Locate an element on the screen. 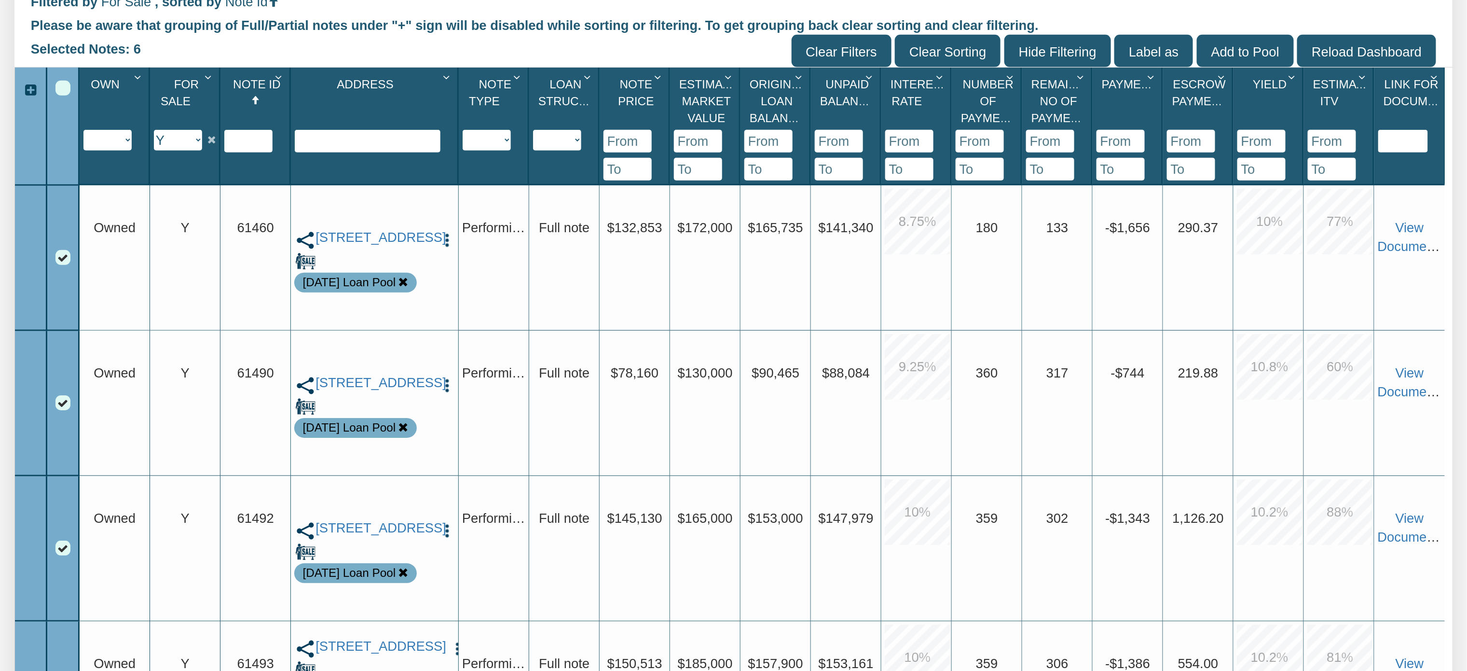 The width and height of the screenshot is (1467, 671). div: 9.25 is located at coordinates (918, 367).